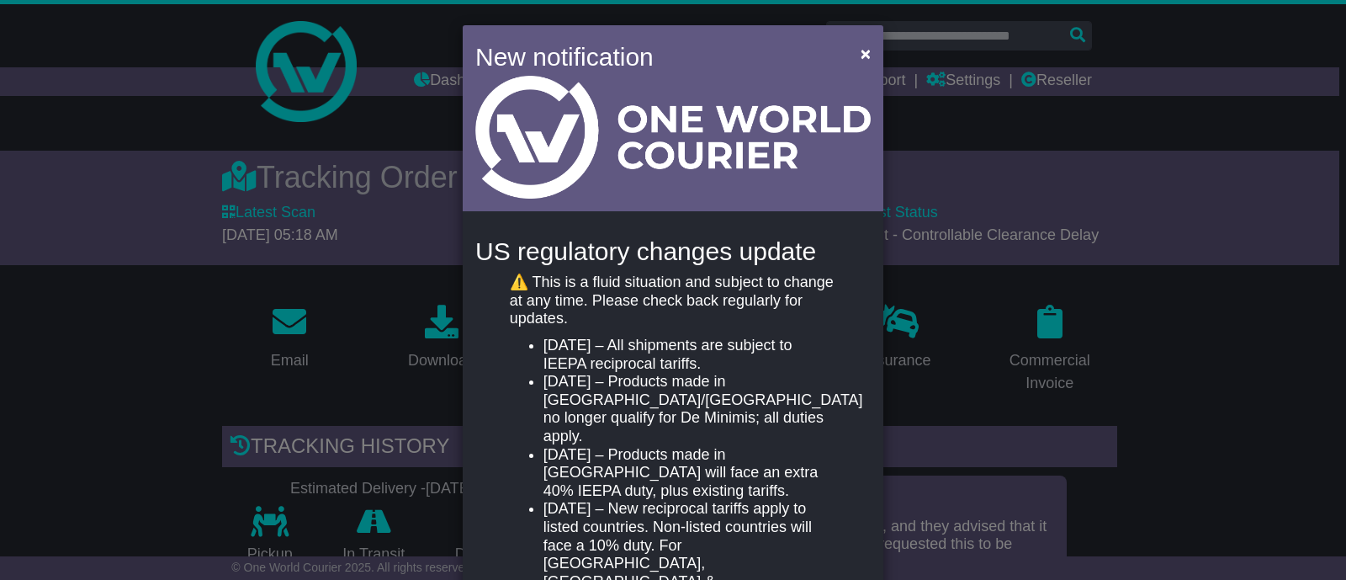 The image size is (1346, 580). Describe the element at coordinates (673, 300) in the screenshot. I see `p: ⚠️ This is a fluid situation and subject to change at any time. Please check back regularly for u...` at that location.